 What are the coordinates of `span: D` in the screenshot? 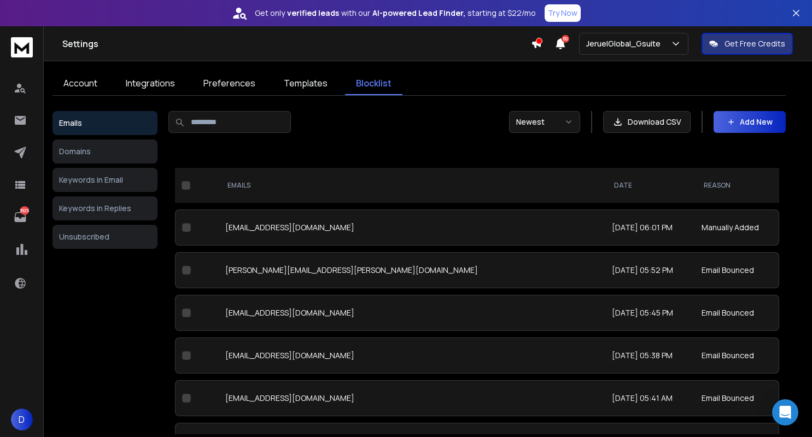 It's located at (22, 419).